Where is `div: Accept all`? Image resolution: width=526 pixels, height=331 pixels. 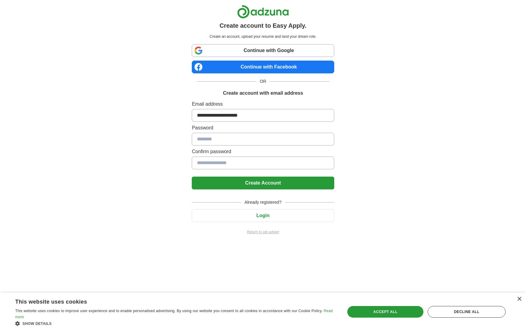 div: Accept all is located at coordinates (386, 312).